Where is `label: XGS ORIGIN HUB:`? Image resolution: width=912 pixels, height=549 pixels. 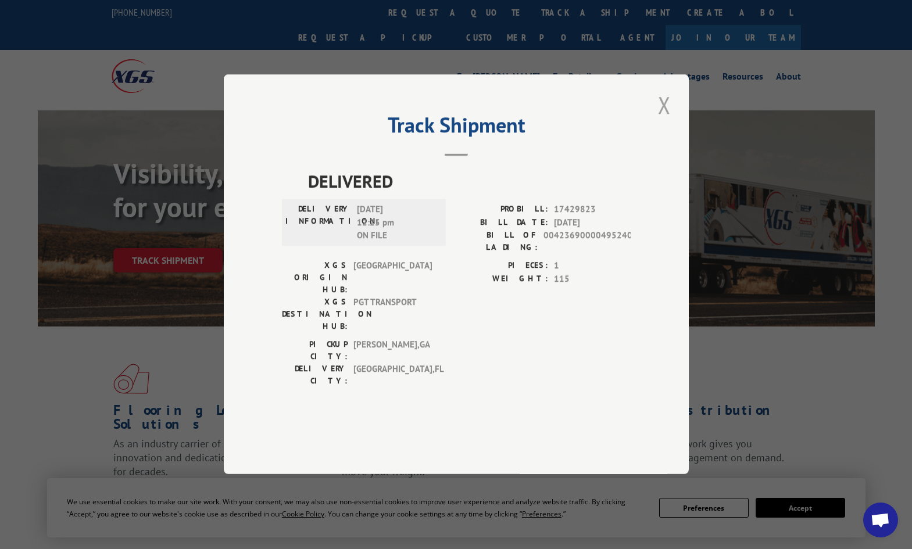
label: XGS ORIGIN HUB: is located at coordinates (315, 278).